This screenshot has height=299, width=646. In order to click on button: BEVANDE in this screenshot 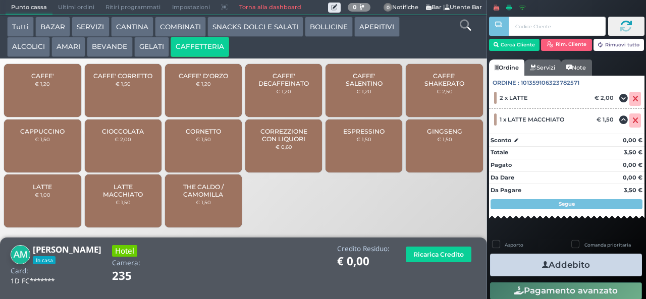, I will do `click(109, 47)`.